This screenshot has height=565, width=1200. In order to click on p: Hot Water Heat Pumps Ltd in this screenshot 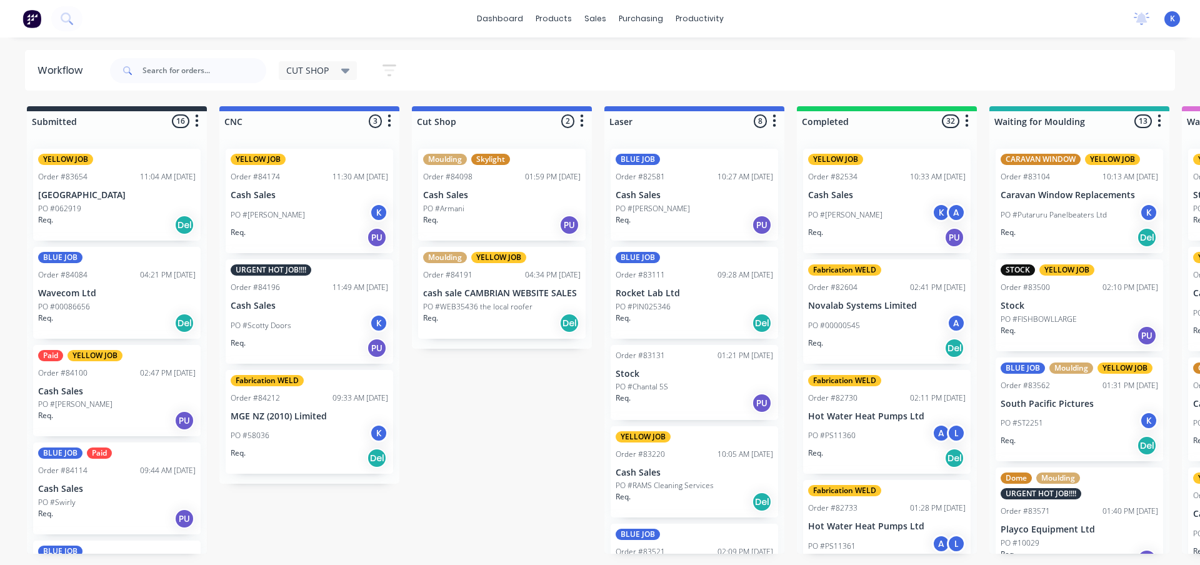, I will do `click(887, 416)`.